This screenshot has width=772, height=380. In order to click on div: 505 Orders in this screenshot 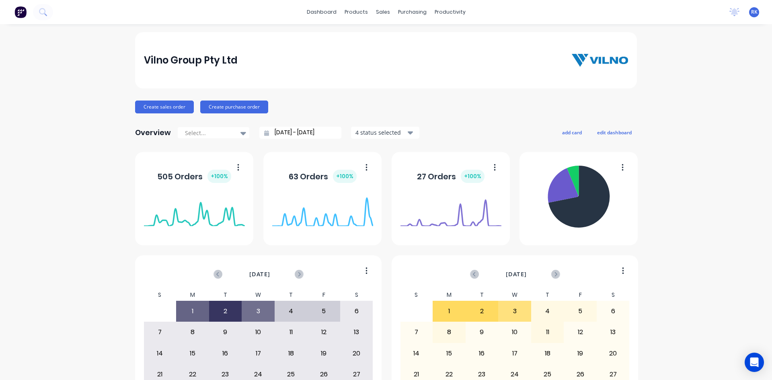, I will do `click(194, 176)`.